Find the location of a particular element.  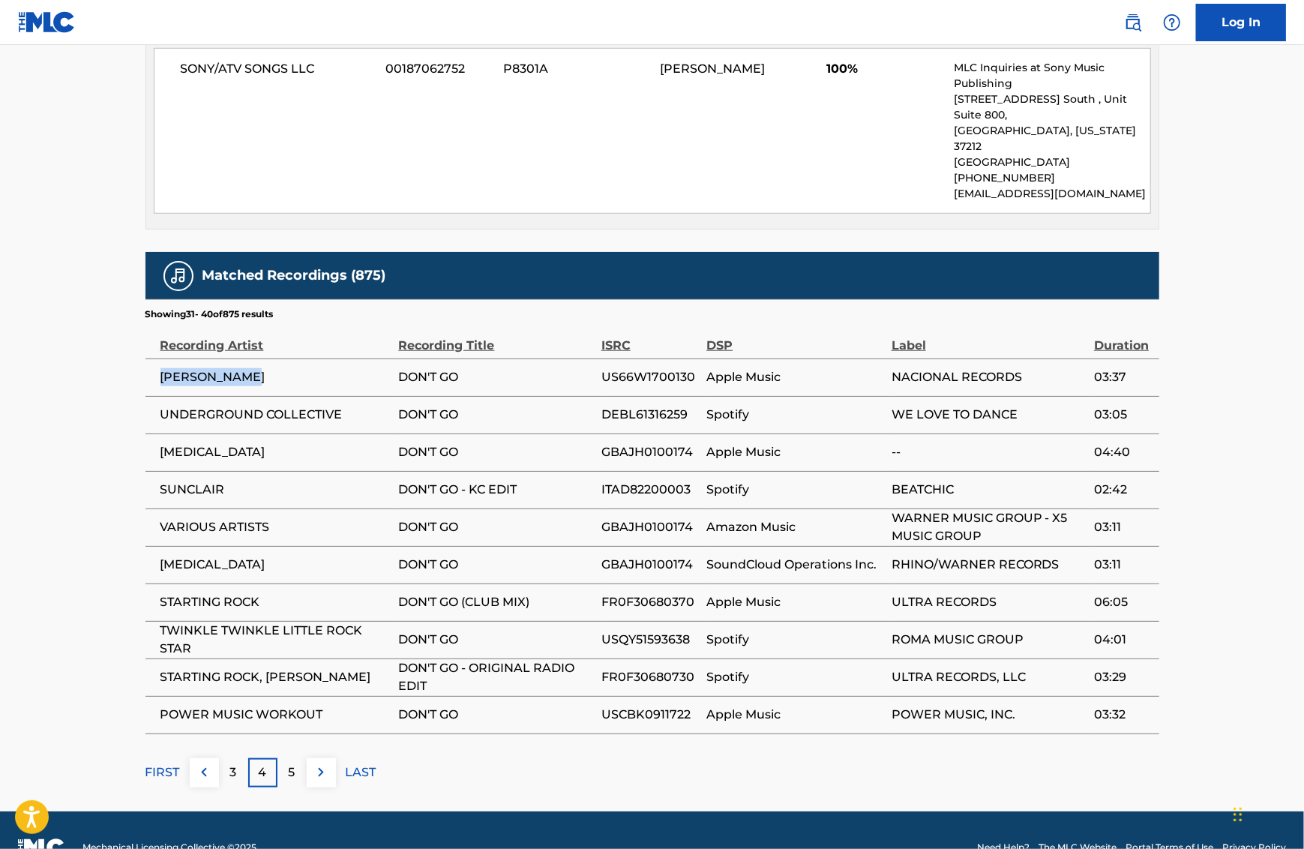

div: Recording Title is located at coordinates (496, 337).